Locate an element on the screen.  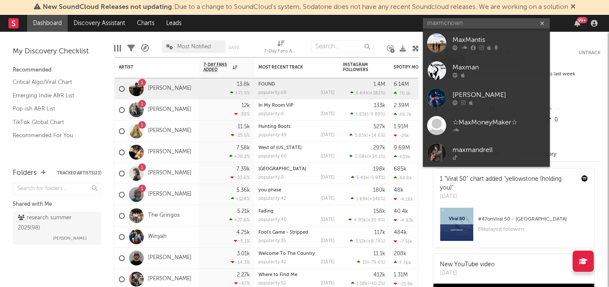
span: Dismiss is located at coordinates (573, 7).